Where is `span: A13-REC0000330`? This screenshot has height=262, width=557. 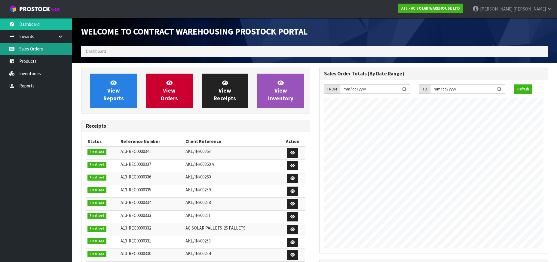 span: A13-REC0000330 is located at coordinates (136, 254).